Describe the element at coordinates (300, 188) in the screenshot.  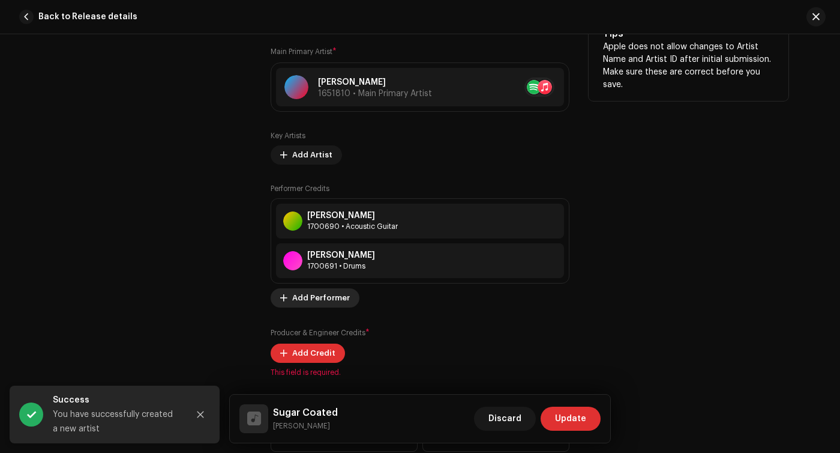
I see `label: Performer Credits` at that location.